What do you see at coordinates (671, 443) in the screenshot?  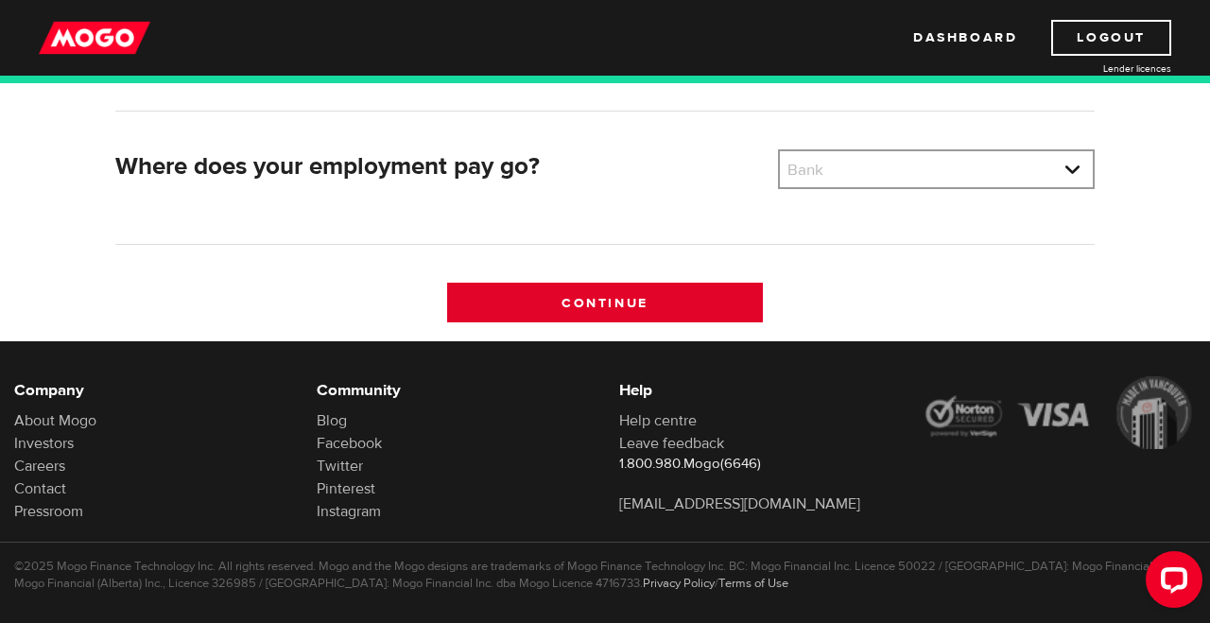 I see `a: Leave feedback` at bounding box center [671, 443].